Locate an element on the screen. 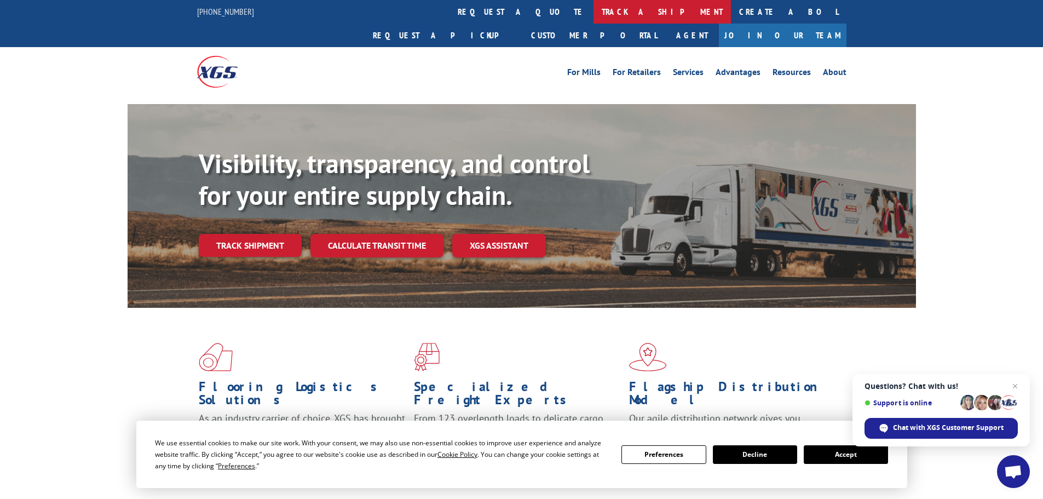  a: Calculate transit time is located at coordinates (377, 245).